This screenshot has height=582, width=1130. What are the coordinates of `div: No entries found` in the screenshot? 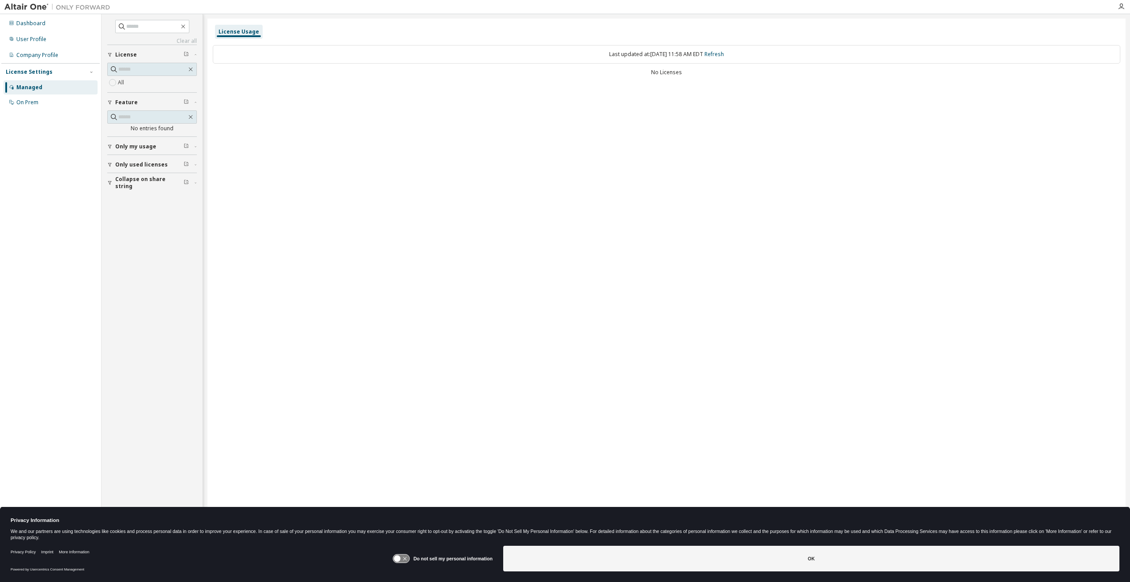 It's located at (152, 128).